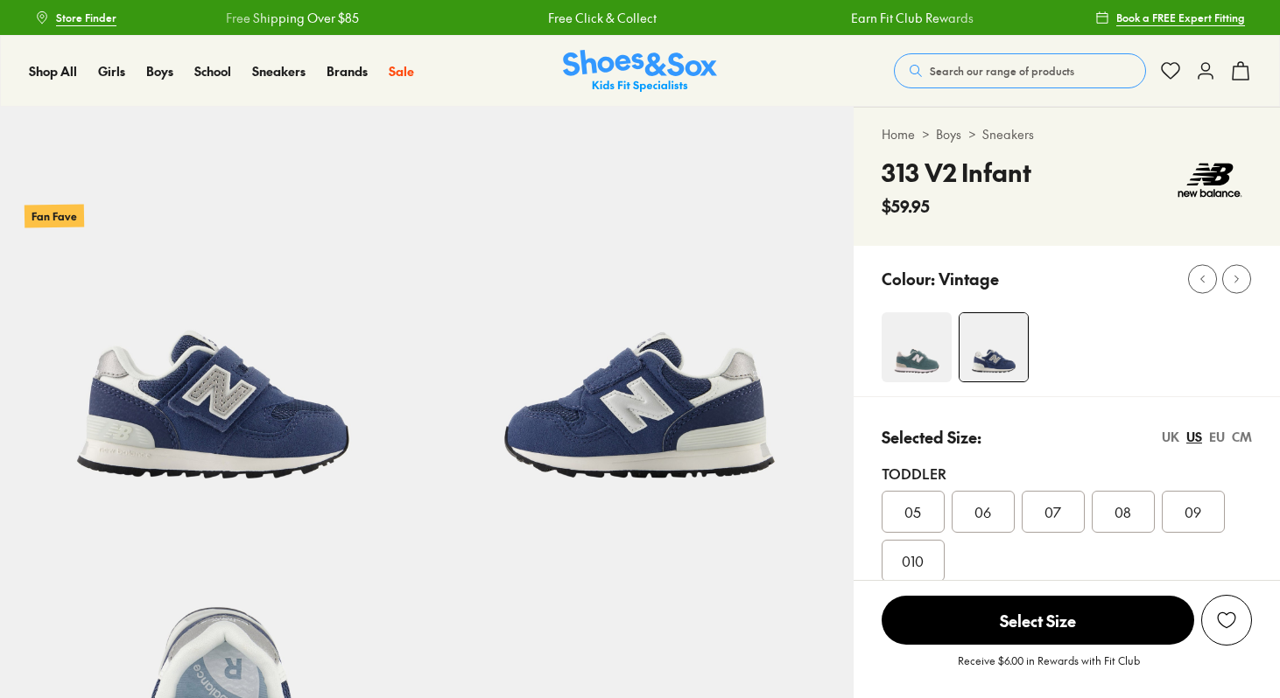 The height and width of the screenshot is (698, 1280). What do you see at coordinates (1226, 621) in the screenshot?
I see `button: Add to Wishlist` at bounding box center [1226, 621].